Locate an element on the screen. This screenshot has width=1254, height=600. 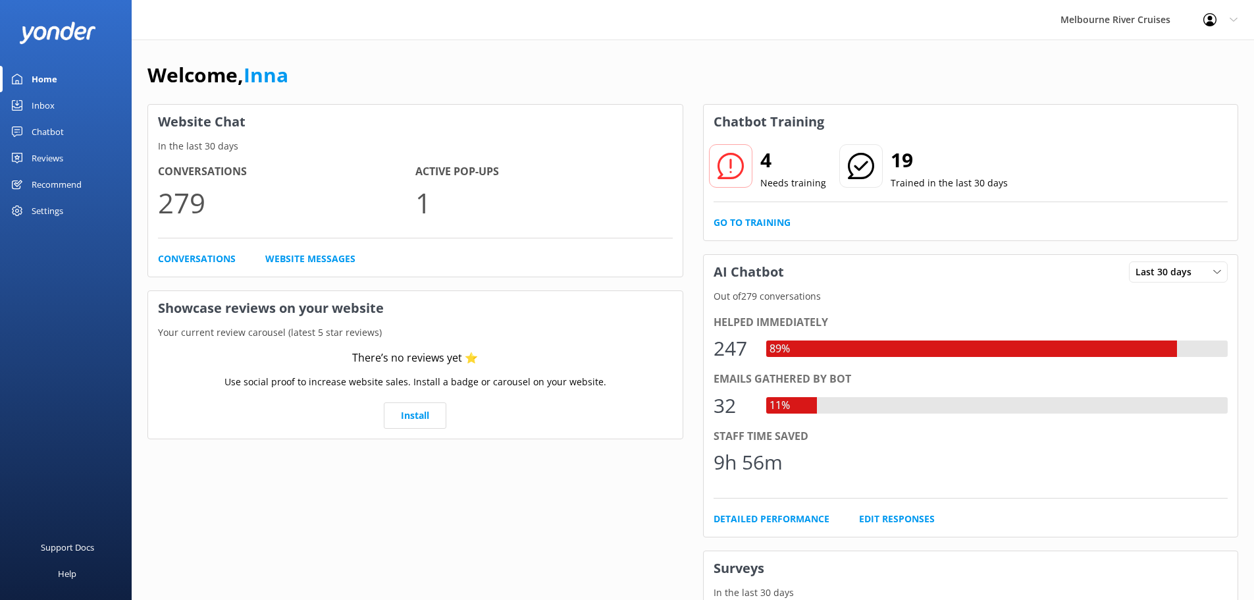
div: 32 is located at coordinates (733, 405).